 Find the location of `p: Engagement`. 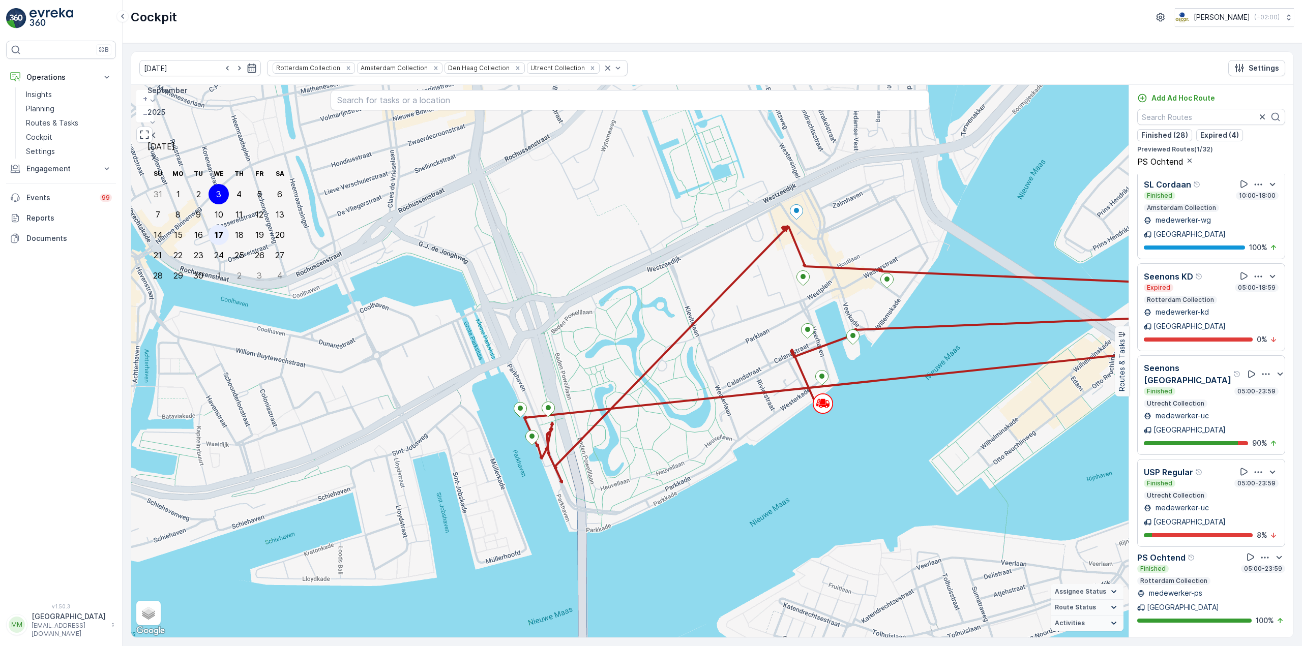

p: Engagement is located at coordinates (61, 169).